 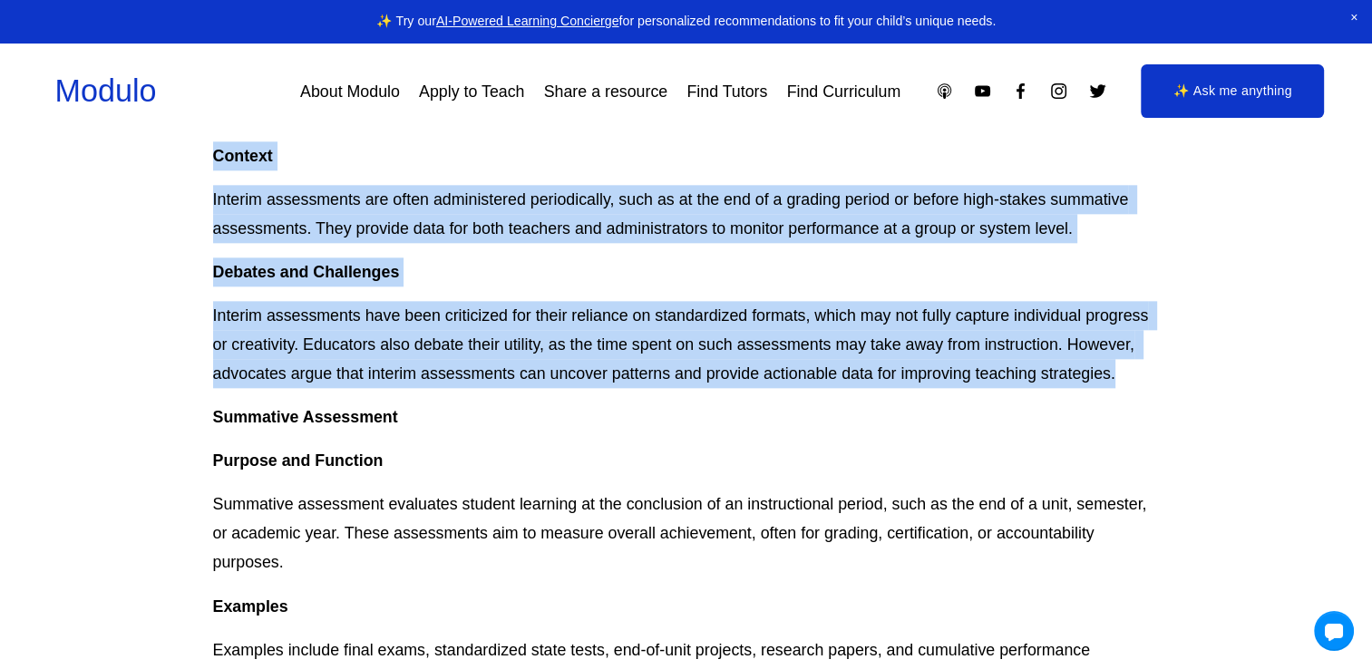 What do you see at coordinates (1058, 91) in the screenshot?
I see `a: Instagram` at bounding box center [1058, 91].